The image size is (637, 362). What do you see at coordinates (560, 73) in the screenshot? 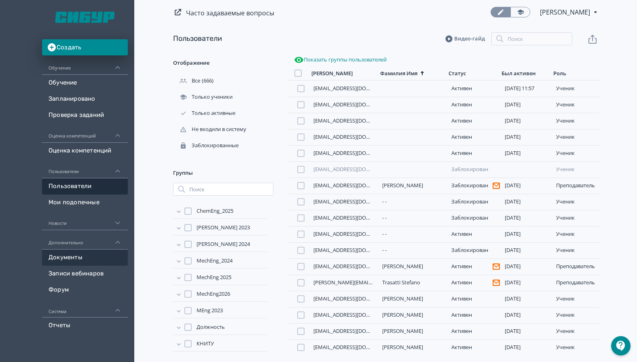
I see `div: Роль` at bounding box center [560, 73].